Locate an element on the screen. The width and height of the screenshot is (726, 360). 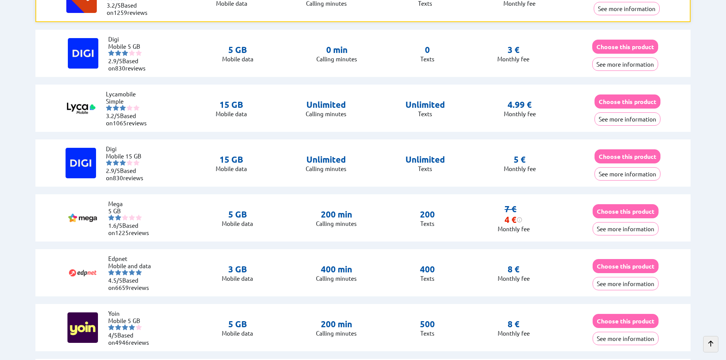
s: 7 € is located at coordinates (510, 209).